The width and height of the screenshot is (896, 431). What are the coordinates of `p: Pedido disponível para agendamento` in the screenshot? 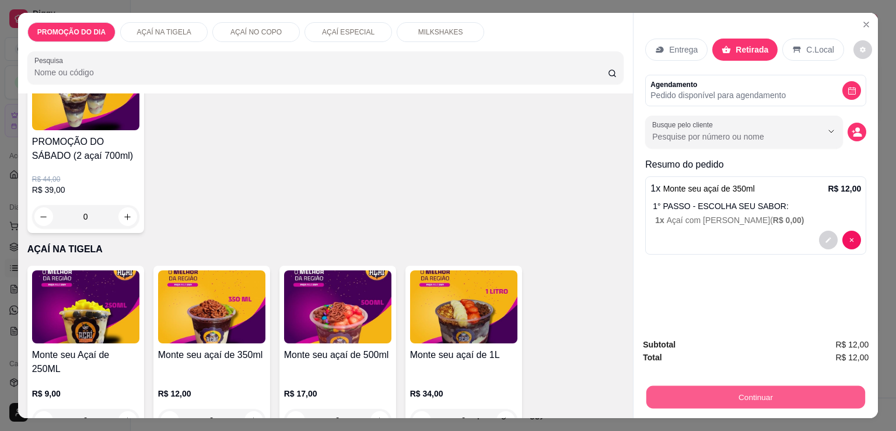 It's located at (718, 95).